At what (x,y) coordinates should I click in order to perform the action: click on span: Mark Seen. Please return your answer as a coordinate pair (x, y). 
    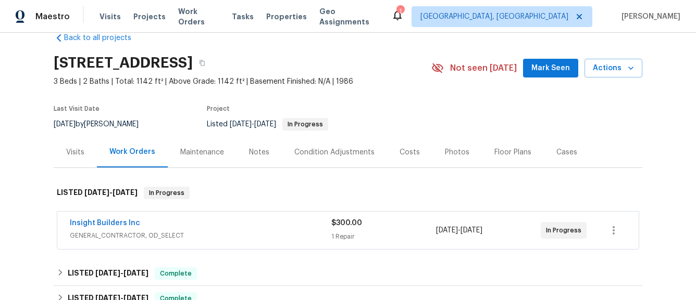
    Looking at the image, I should click on (550, 68).